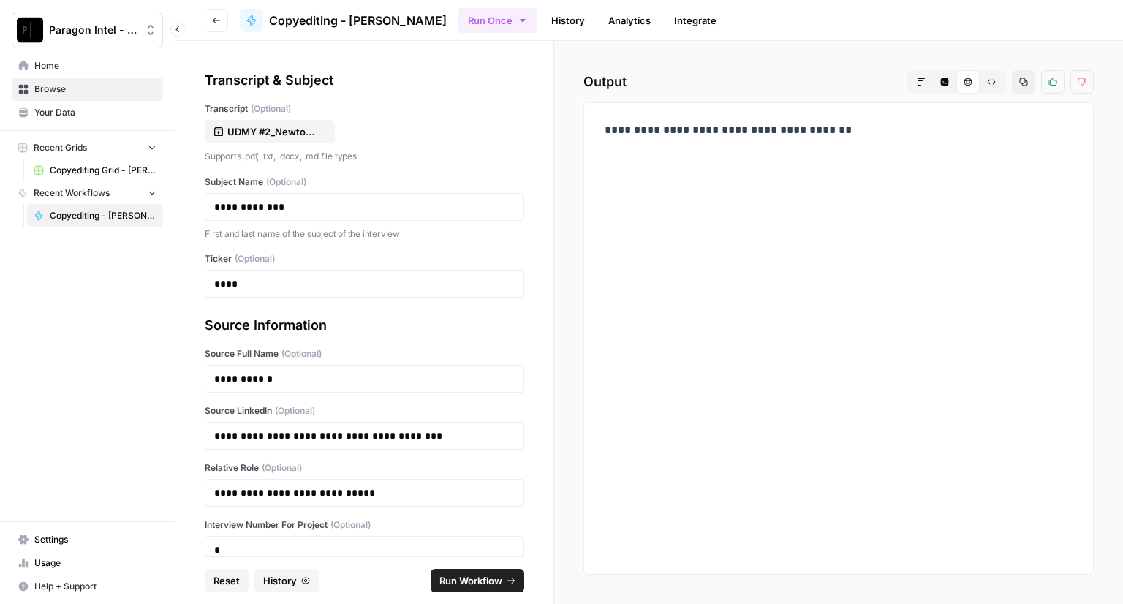  I want to click on button: Help + Support, so click(87, 587).